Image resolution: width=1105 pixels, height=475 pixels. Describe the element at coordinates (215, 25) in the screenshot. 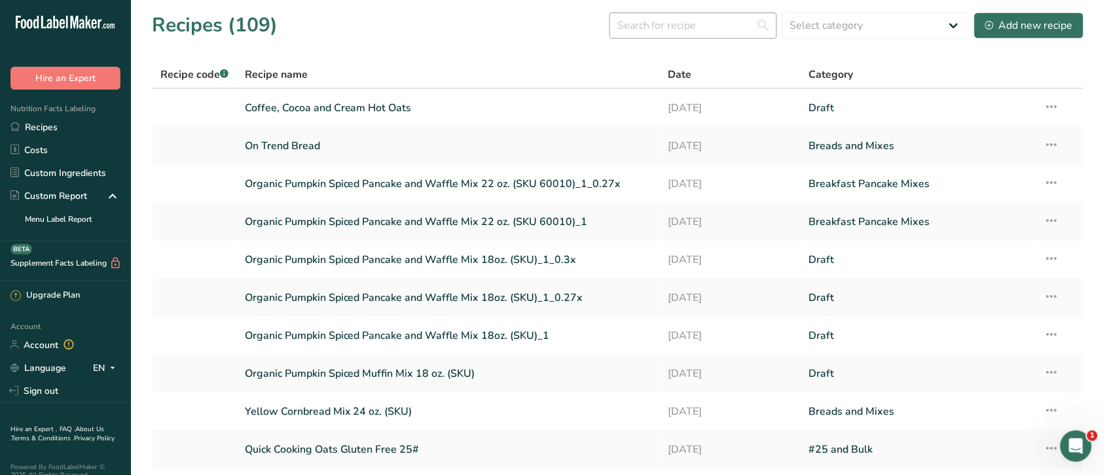

I see `h1: Recipes (109)` at that location.